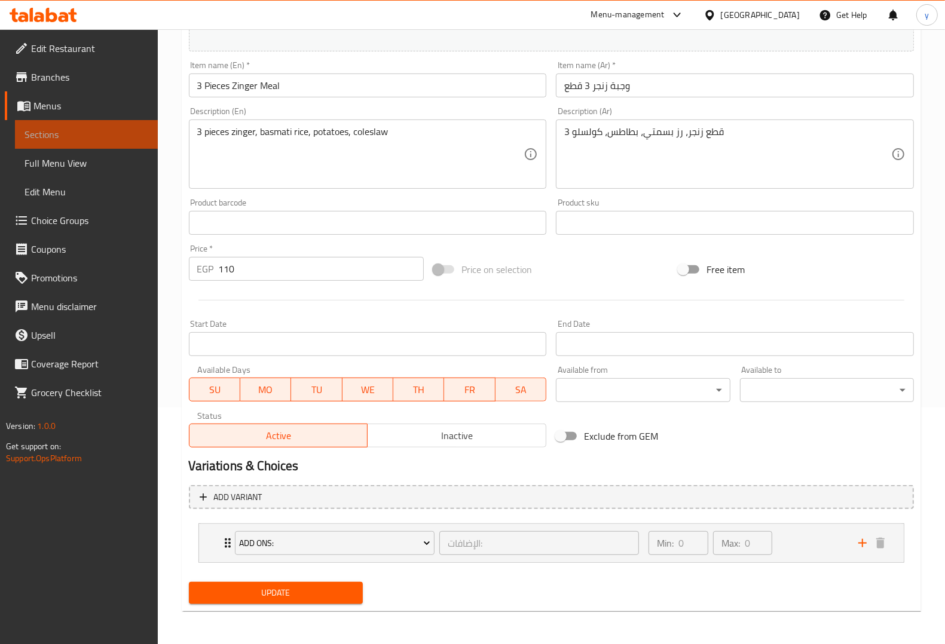 The height and width of the screenshot is (644, 945). Describe the element at coordinates (90, 335) in the screenshot. I see `span: Upsell` at that location.